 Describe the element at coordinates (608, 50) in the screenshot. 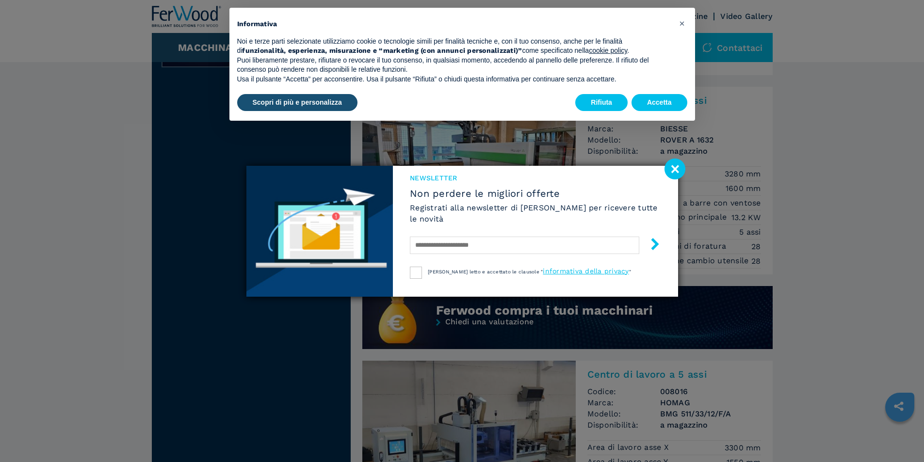

I see `a: cookie policy` at that location.